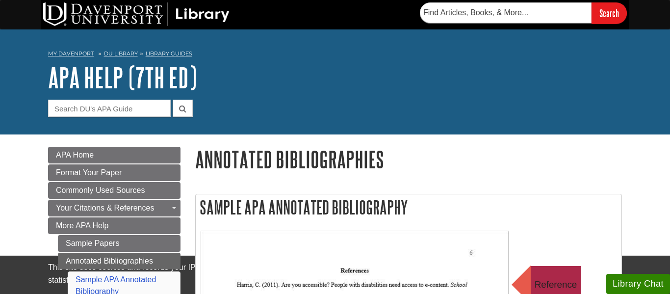 The image size is (670, 294). I want to click on span: APA Home, so click(75, 154).